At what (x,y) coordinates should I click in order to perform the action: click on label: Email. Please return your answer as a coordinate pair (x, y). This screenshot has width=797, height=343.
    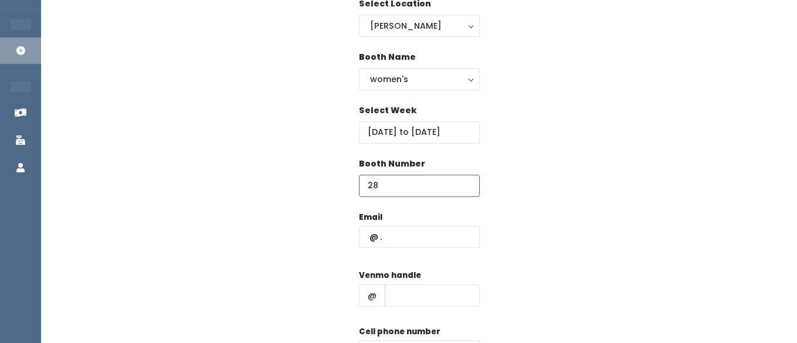
    Looking at the image, I should click on (371, 218).